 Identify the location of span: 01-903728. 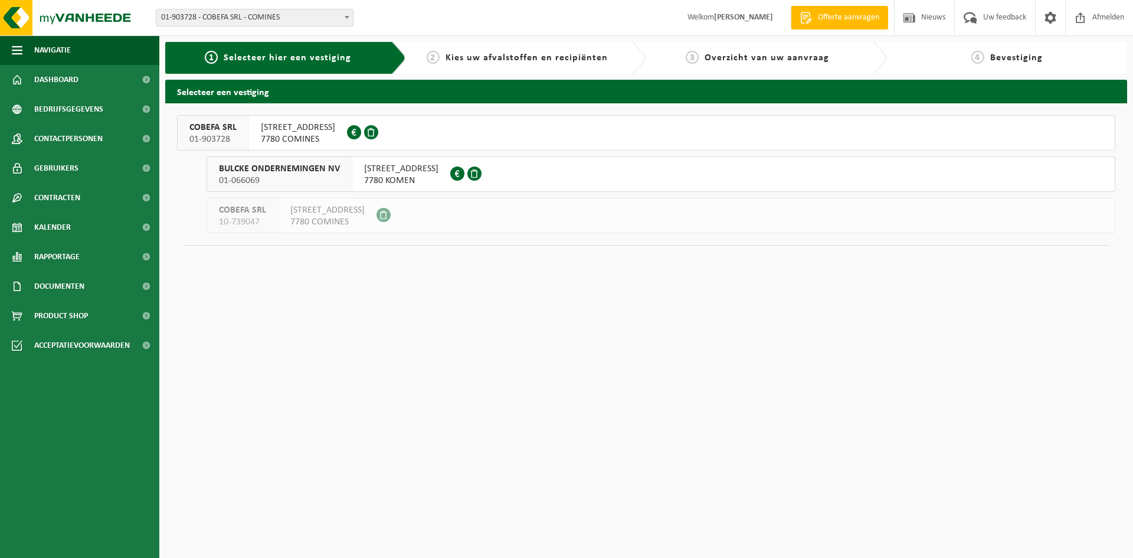
(213, 139).